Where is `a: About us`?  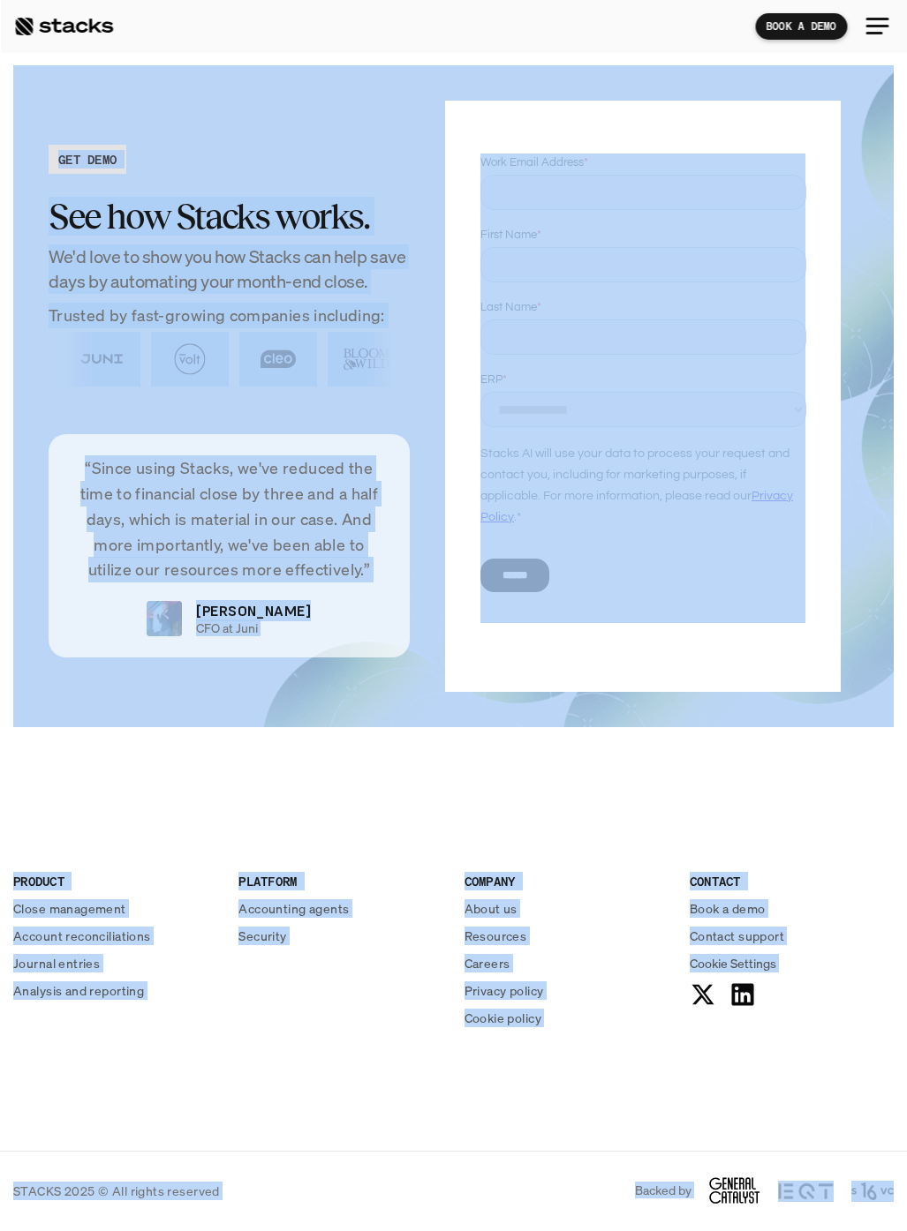
a: About us is located at coordinates (566, 908).